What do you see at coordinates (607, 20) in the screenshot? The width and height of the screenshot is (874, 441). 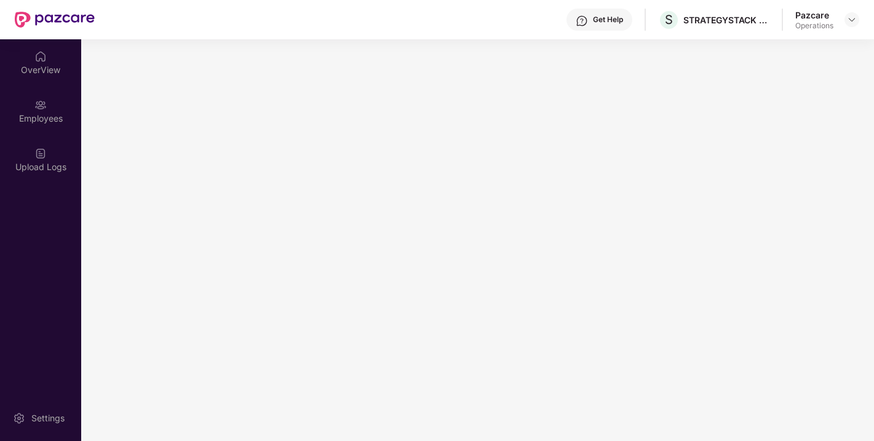 I see `div: Get Help` at bounding box center [607, 20].